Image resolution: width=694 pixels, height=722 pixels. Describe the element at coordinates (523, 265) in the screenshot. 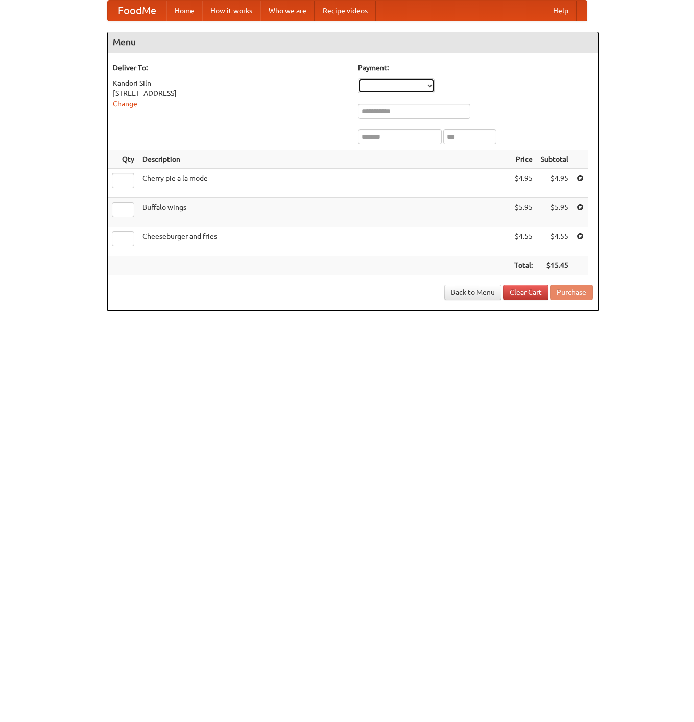

I see `th: Total:` at that location.